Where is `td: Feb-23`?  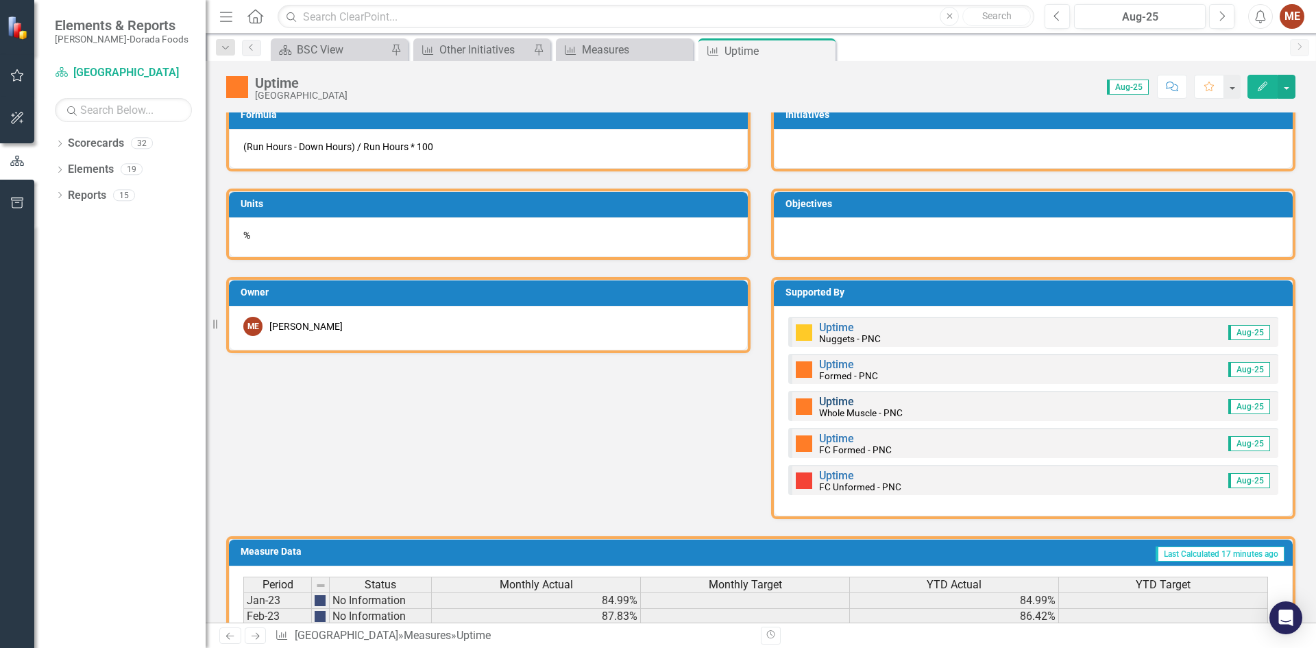 td: Feb-23 is located at coordinates (278, 616).